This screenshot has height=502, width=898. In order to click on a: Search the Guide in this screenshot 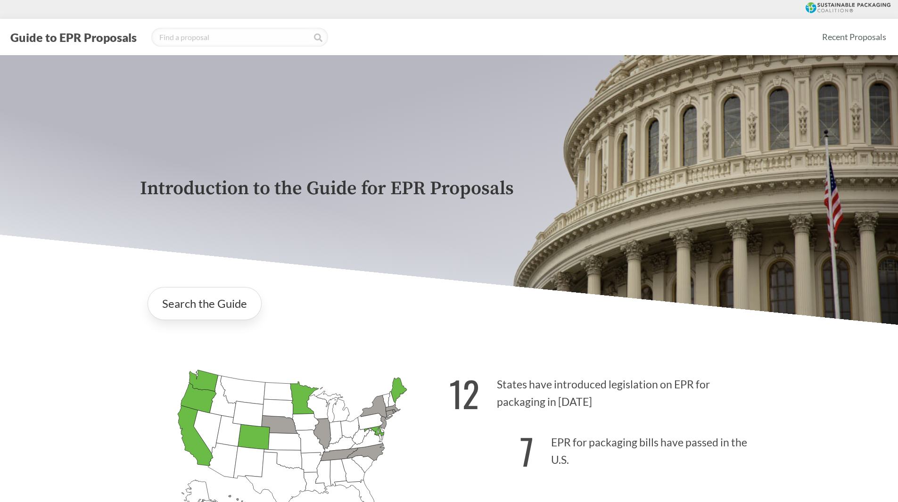, I will do `click(205, 304)`.